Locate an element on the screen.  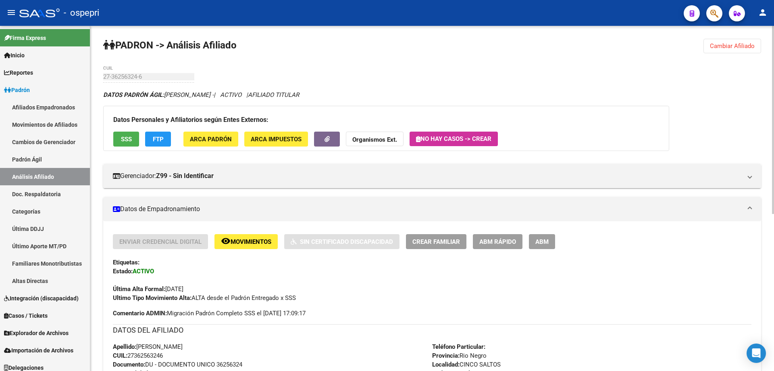
mat-expansion-panel-header: Gerenciador:Z99 - Sin Identificar is located at coordinates (432, 176).